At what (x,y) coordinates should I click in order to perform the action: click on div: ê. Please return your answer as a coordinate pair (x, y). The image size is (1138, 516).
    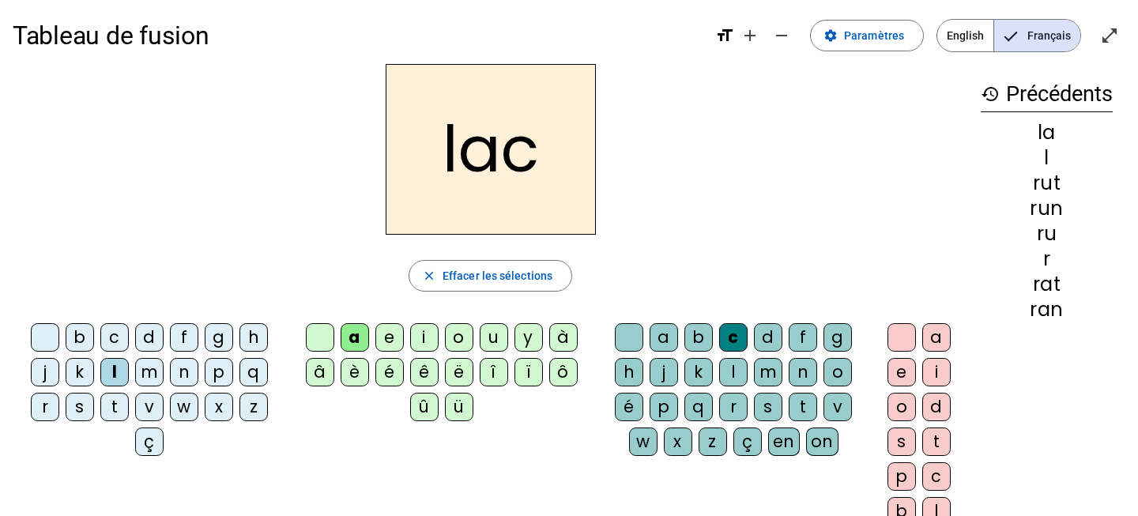
    Looking at the image, I should click on (424, 372).